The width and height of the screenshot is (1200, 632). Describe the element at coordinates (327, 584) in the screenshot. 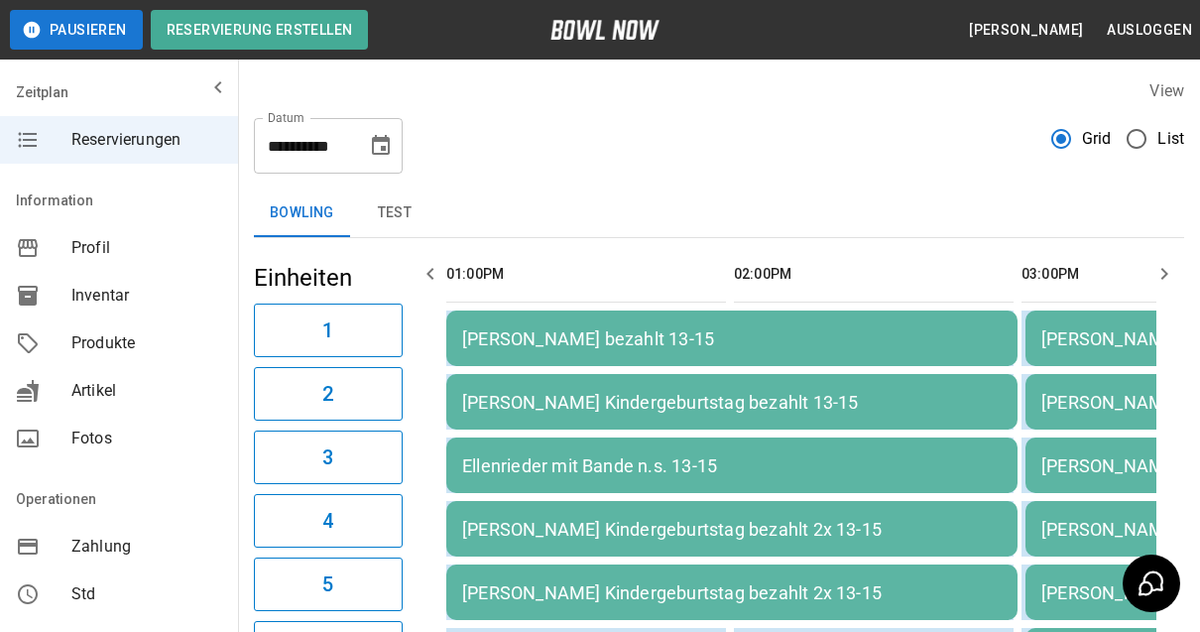

I see `h6: 5` at that location.